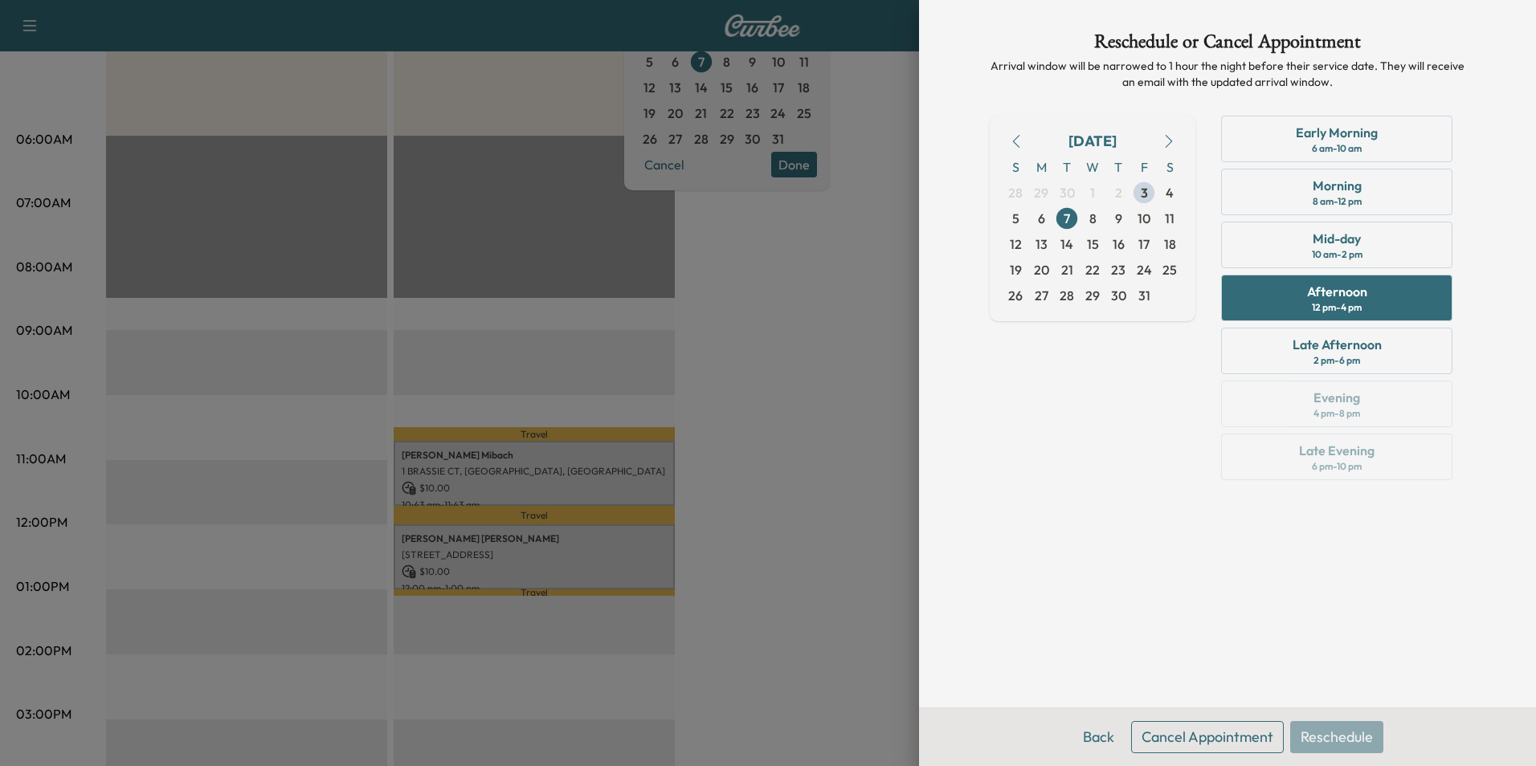  I want to click on div: 6 am - 10 am, so click(1337, 149).